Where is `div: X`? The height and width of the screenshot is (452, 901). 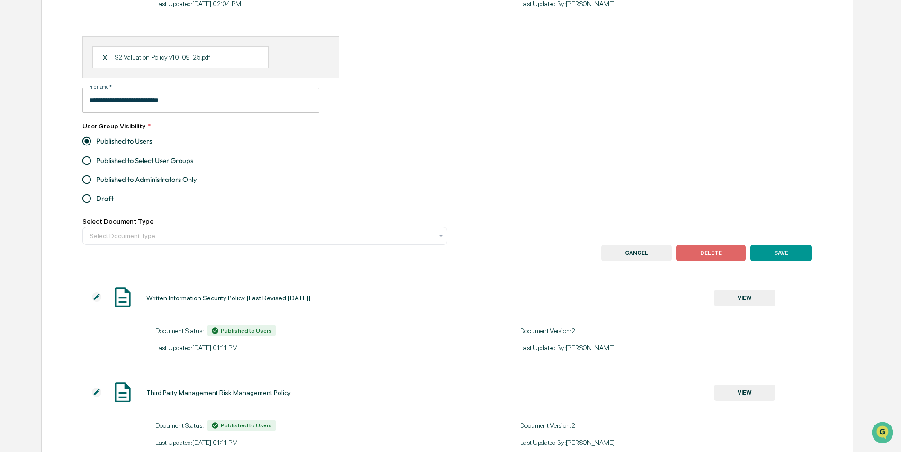 div: X is located at coordinates (108, 57).